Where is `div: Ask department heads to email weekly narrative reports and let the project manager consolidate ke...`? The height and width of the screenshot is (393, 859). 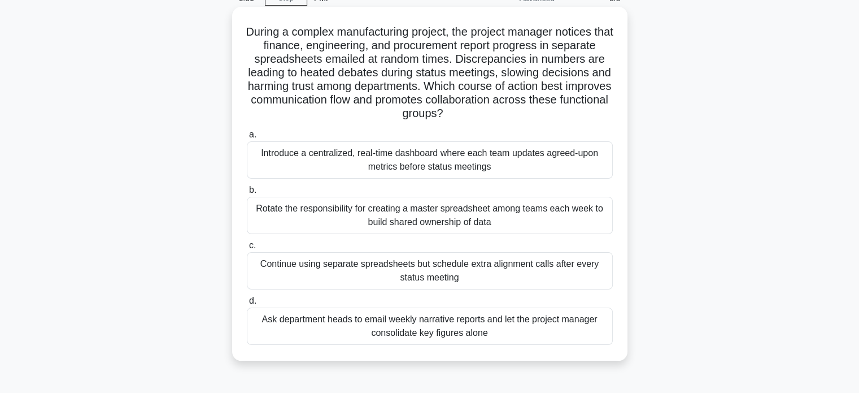
div: Ask department heads to email weekly narrative reports and let the project manager consolidate ke... is located at coordinates (430, 326).